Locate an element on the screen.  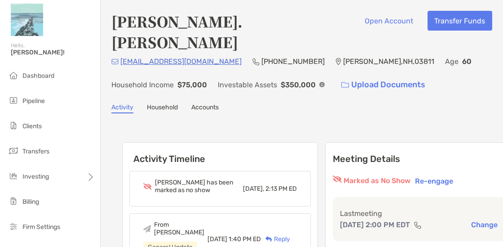
button: Re-engage is located at coordinates (434, 181).